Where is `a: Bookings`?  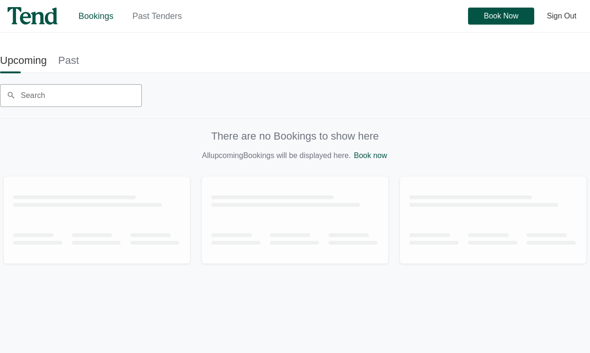
a: Bookings is located at coordinates (96, 16).